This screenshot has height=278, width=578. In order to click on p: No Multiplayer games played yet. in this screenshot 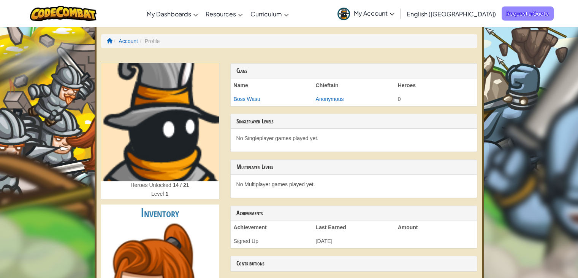, I will do `click(354, 184)`.